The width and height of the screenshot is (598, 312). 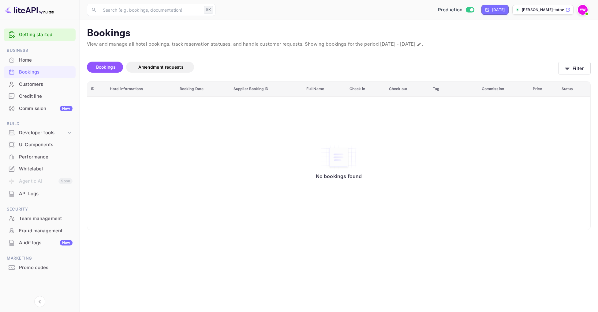 What do you see at coordinates (106, 67) in the screenshot?
I see `span: Bookings` at bounding box center [106, 67].